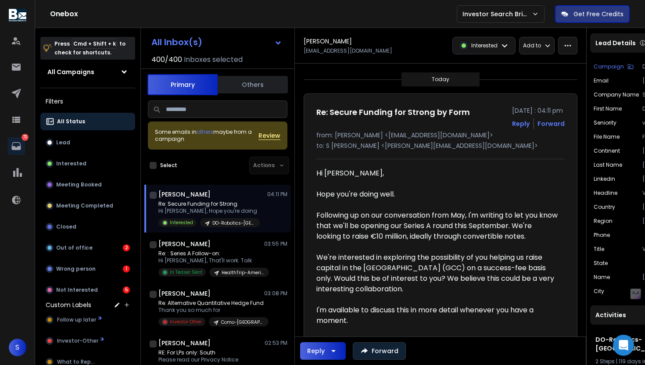  Describe the element at coordinates (94, 43) in the screenshot. I see `span: Cmd + Shift + k` at that location.